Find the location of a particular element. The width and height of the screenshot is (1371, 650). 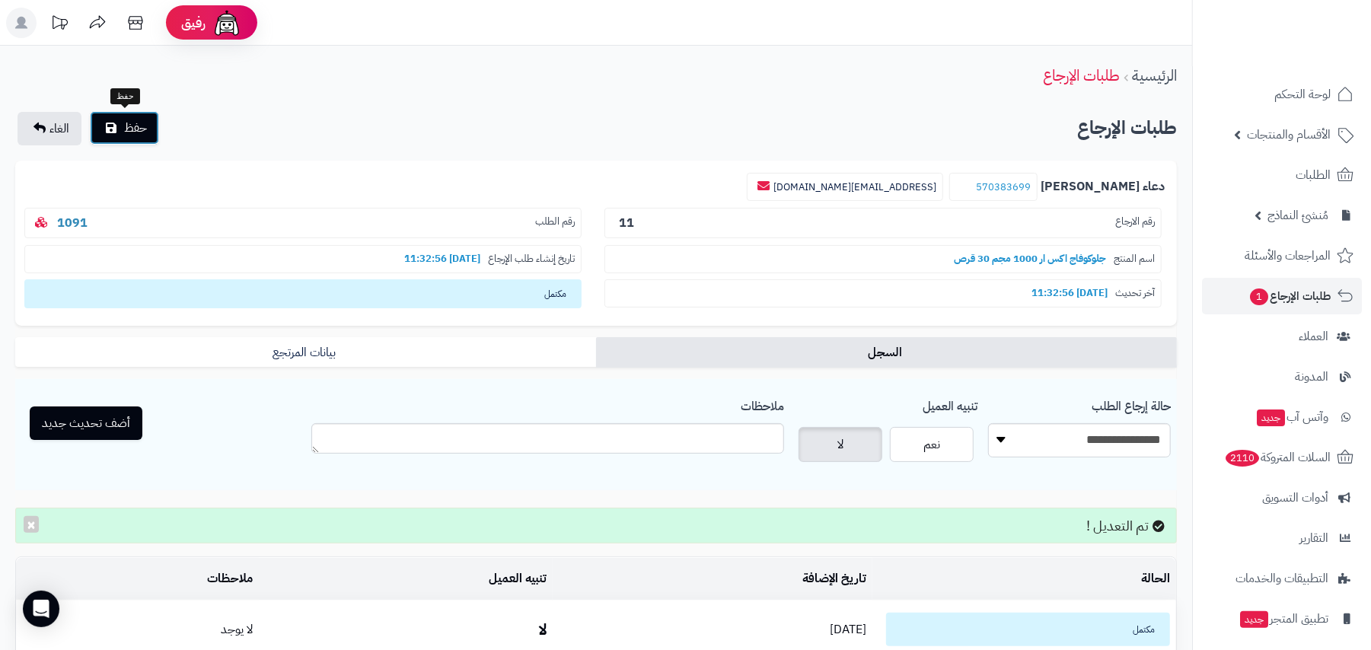

a: 570383699 is located at coordinates (1003, 186).